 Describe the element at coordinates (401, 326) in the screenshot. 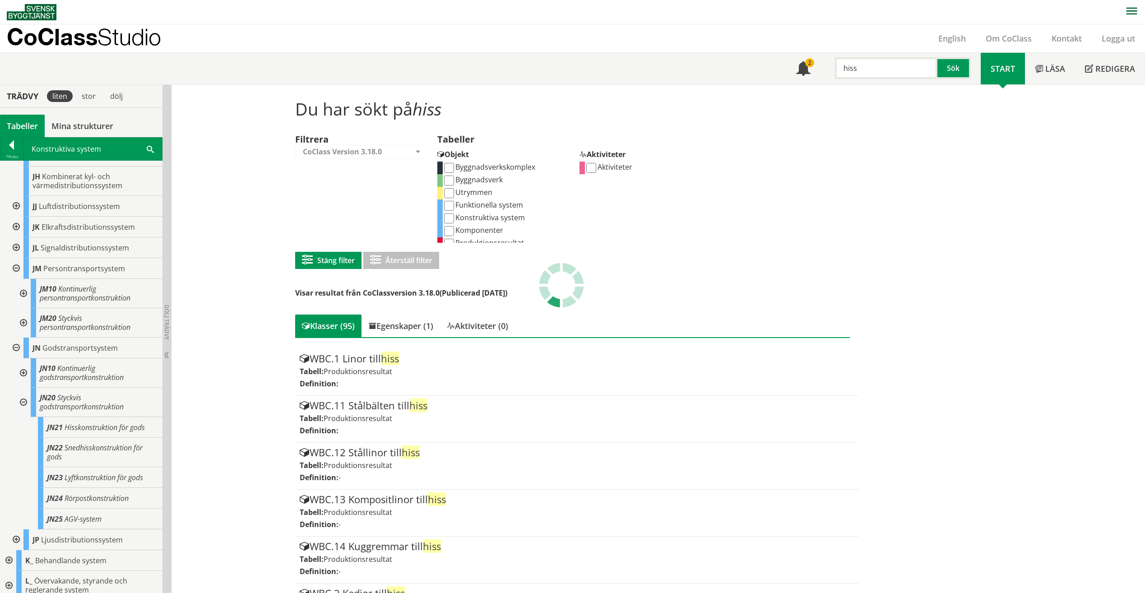

I see `div: Egenskaper (1)` at that location.